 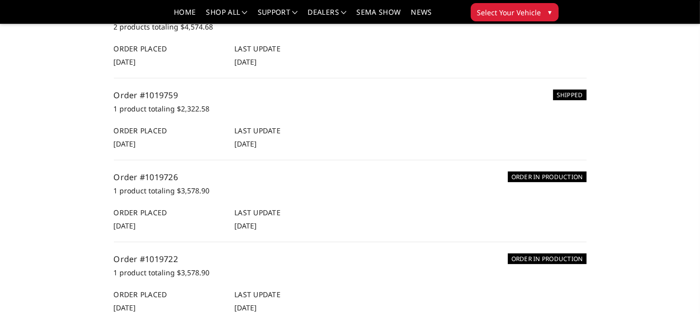 I want to click on a: Support, so click(x=278, y=16).